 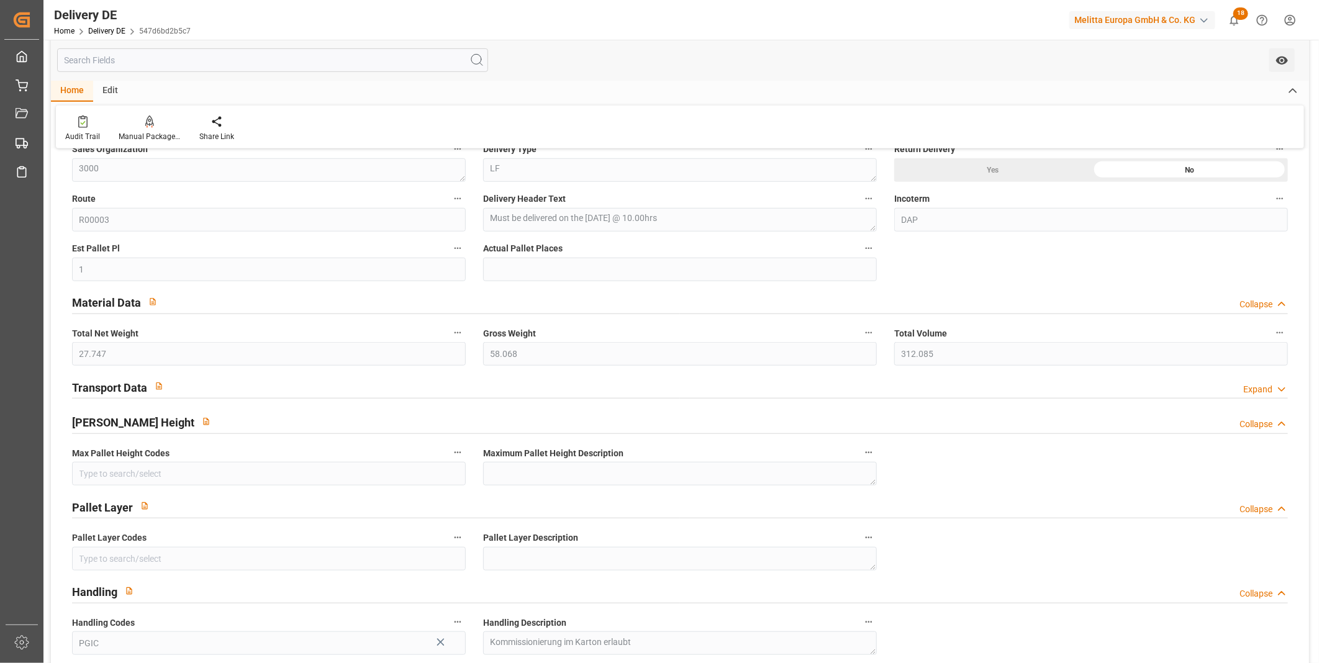 What do you see at coordinates (524, 199) in the screenshot?
I see `span: Delivery Header Text` at bounding box center [524, 199].